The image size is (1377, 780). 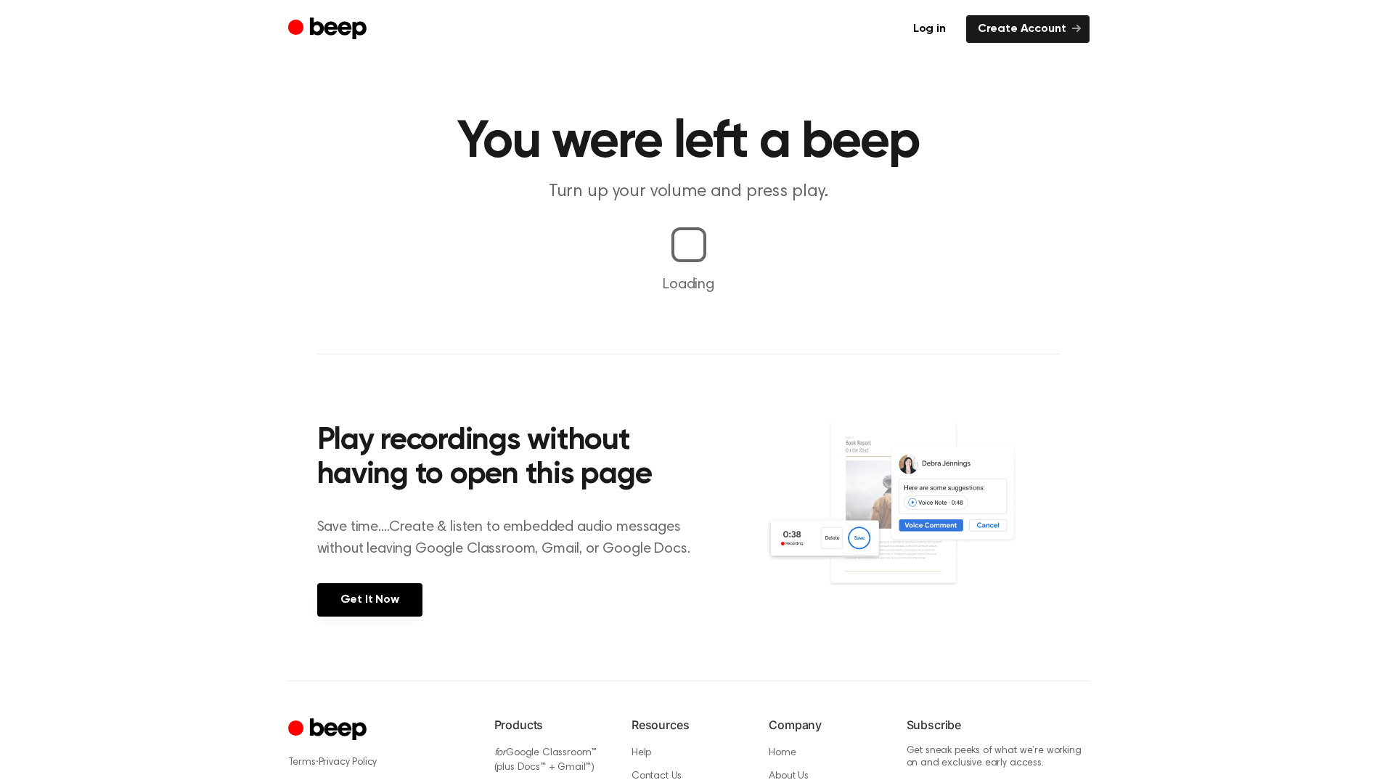 I want to click on p: Save time....Create & listen to embedded audio messages without leaving Google Classroom, Gmail, ..., so click(x=513, y=538).